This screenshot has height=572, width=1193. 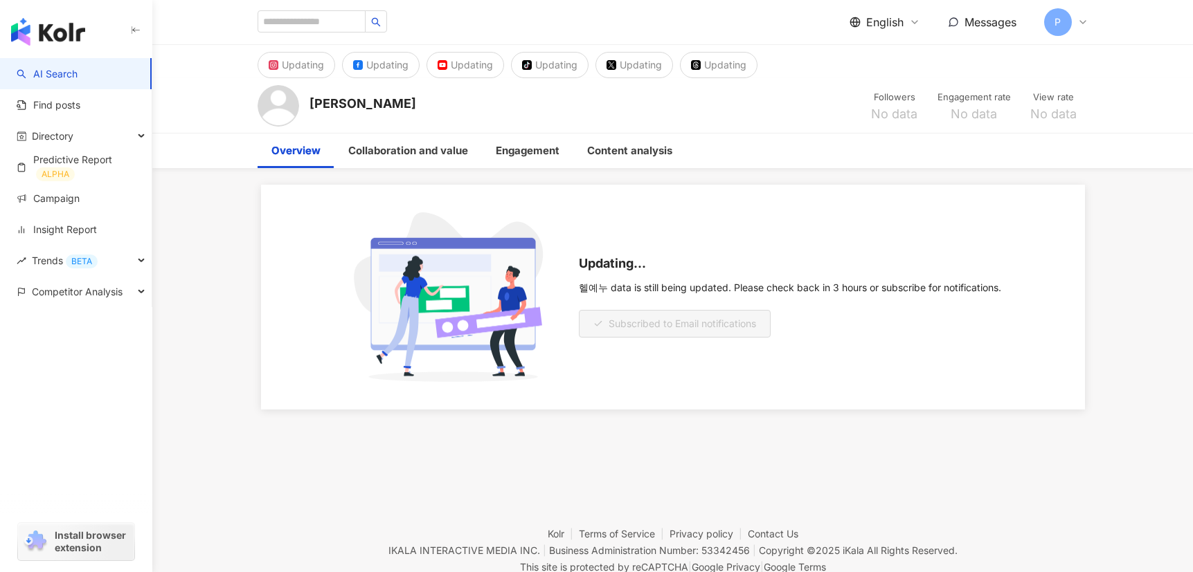 I want to click on img: chrome extension, so click(x=35, y=542).